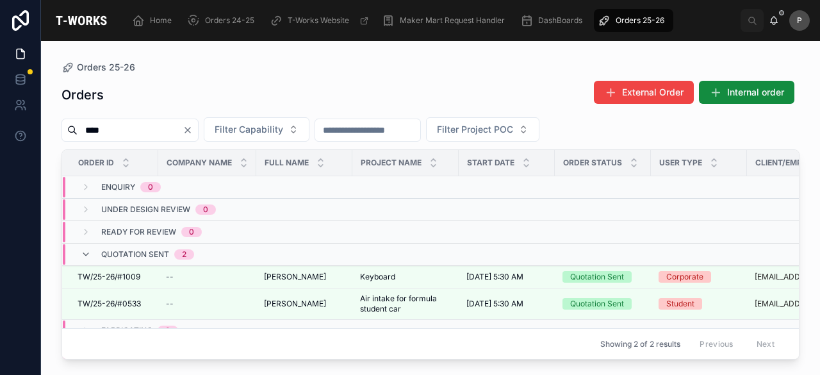  I want to click on span: Project Name, so click(391, 163).